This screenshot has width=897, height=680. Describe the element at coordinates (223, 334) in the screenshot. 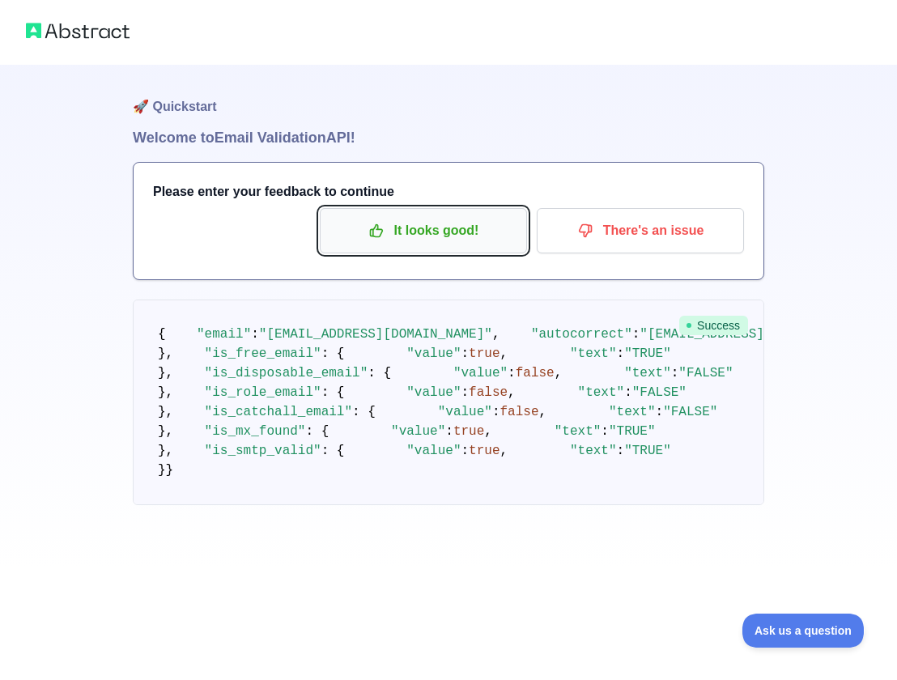

I see `span: "email"` at that location.